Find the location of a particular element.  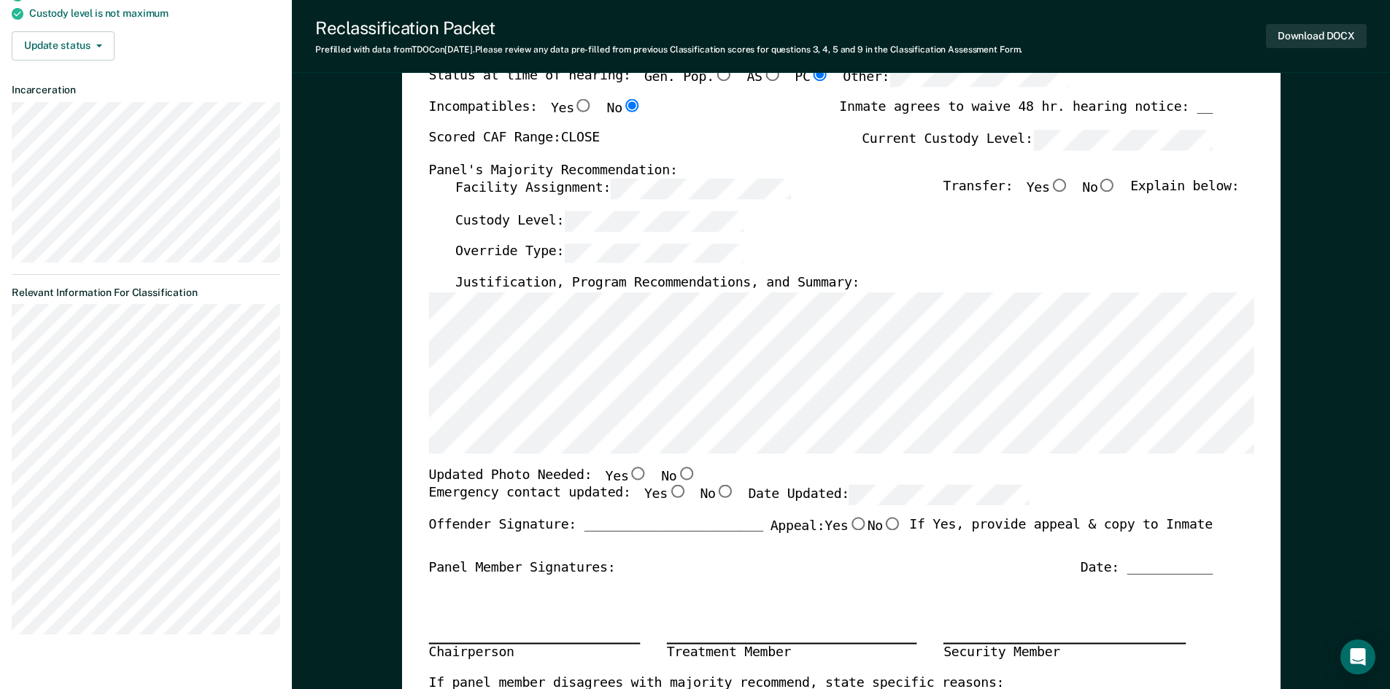

label: Date Updated: is located at coordinates (888, 496).